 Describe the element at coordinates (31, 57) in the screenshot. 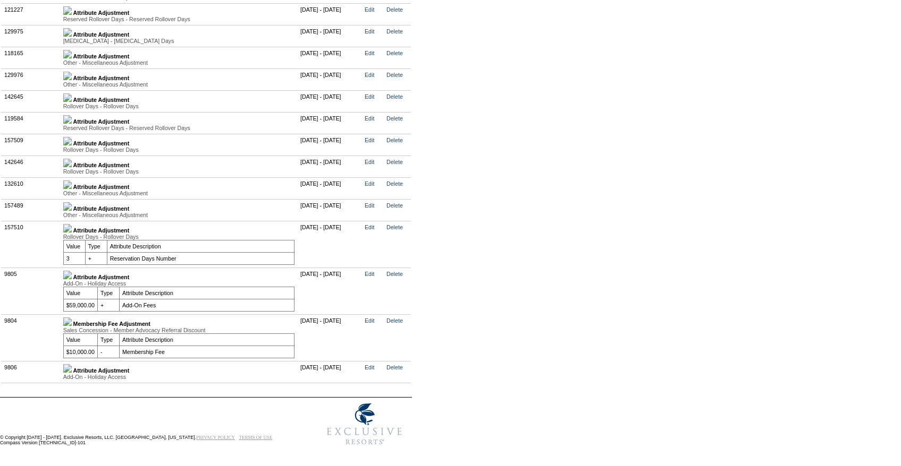

I see `td: 118165` at that location.